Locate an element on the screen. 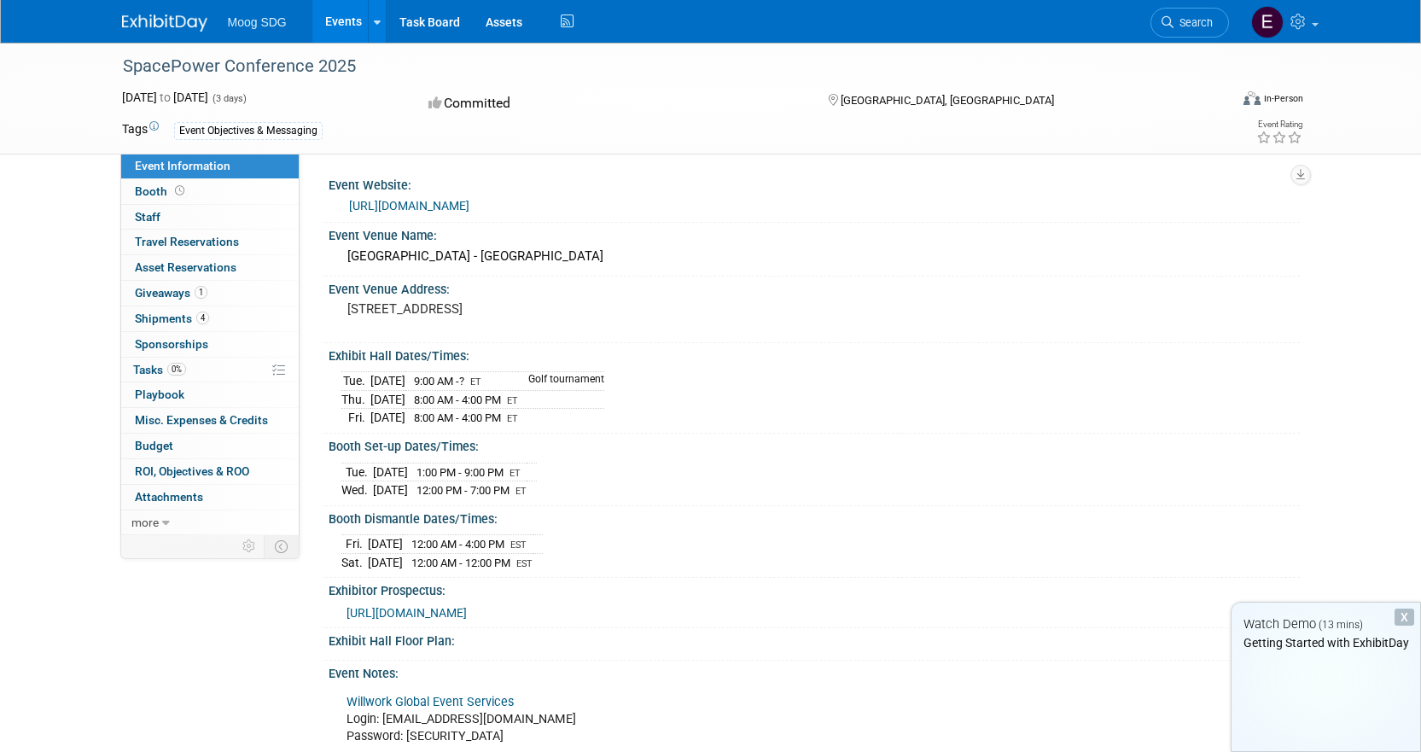  div: Exhibitor Prospectus: is located at coordinates (814, 588).